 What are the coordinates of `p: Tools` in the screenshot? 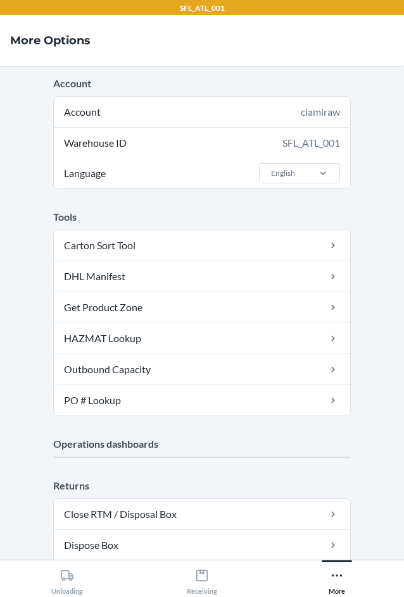 It's located at (202, 217).